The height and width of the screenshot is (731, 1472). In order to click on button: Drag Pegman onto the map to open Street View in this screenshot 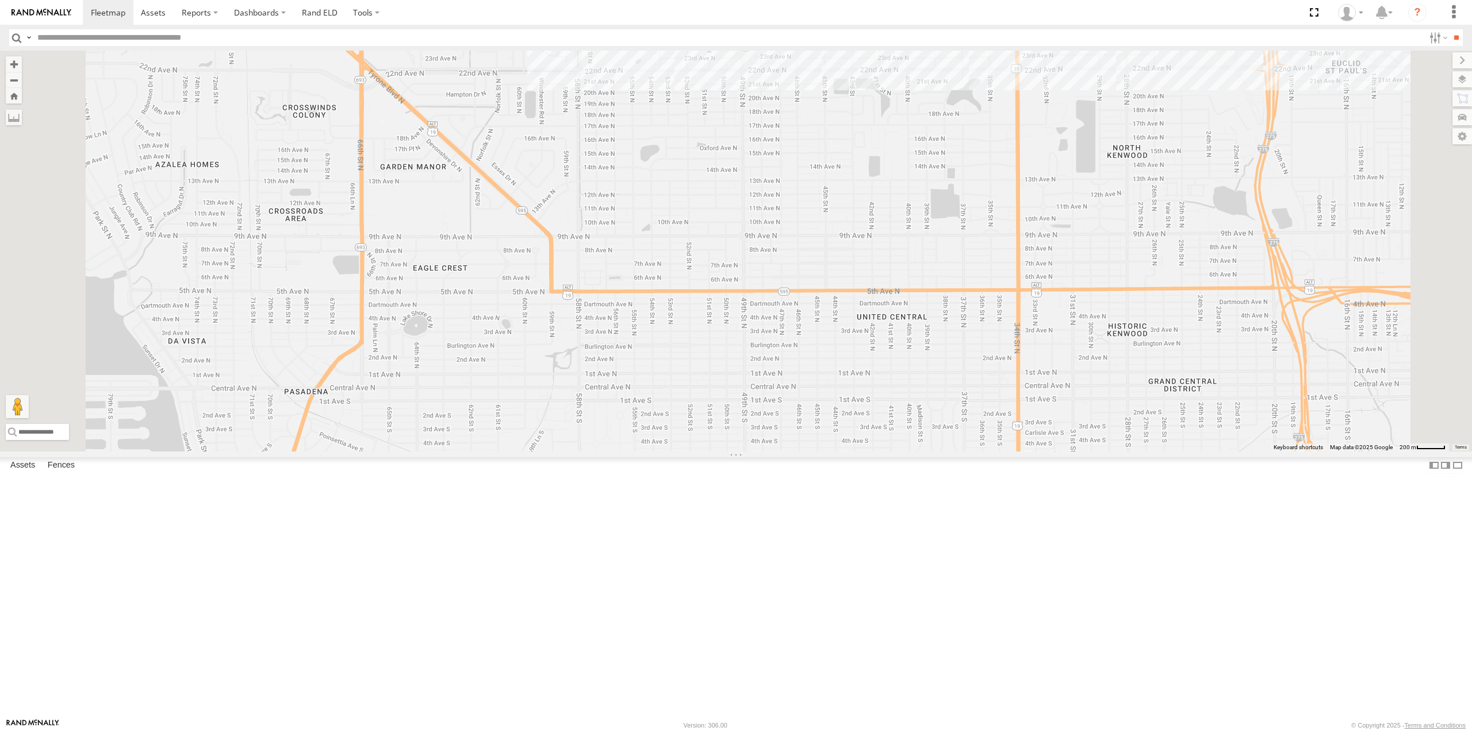, I will do `click(17, 406)`.